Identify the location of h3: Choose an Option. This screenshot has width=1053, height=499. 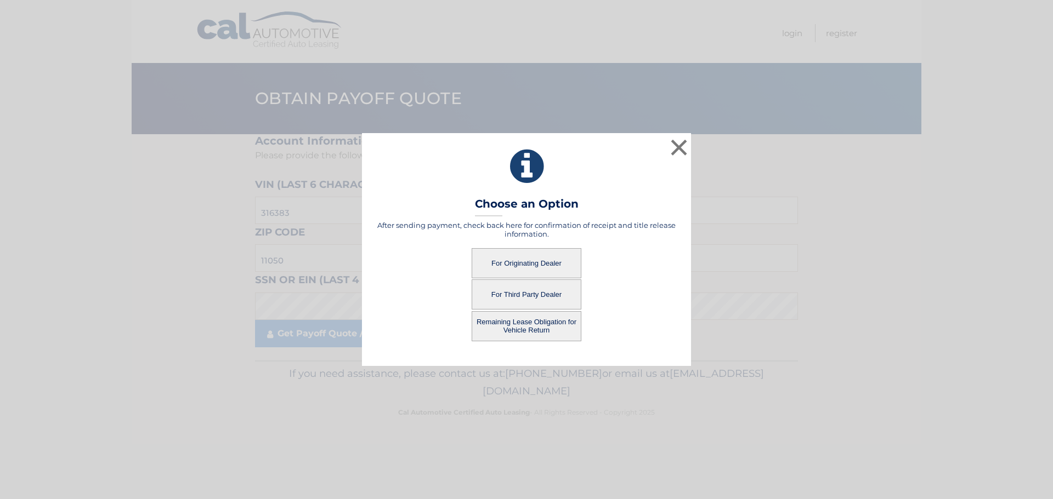
(526, 207).